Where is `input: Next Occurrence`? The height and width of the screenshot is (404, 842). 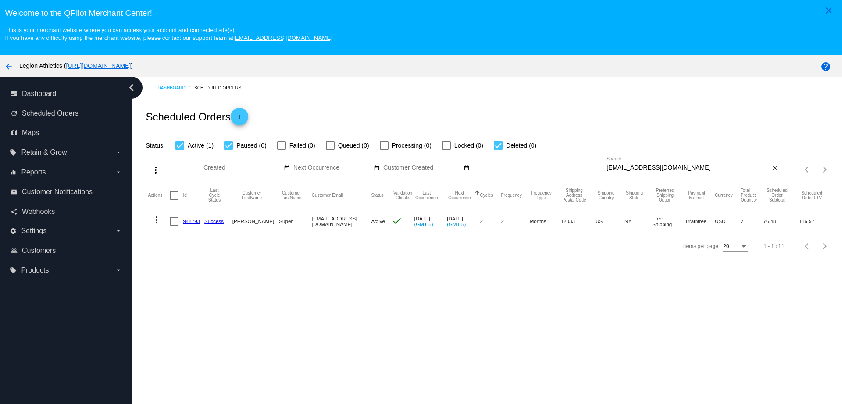 input: Next Occurrence is located at coordinates (333, 168).